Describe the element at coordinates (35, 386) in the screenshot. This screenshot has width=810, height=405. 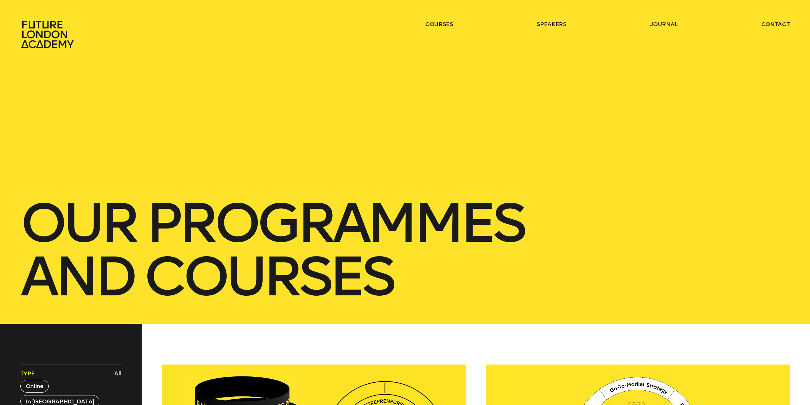
I see `button: Online` at that location.